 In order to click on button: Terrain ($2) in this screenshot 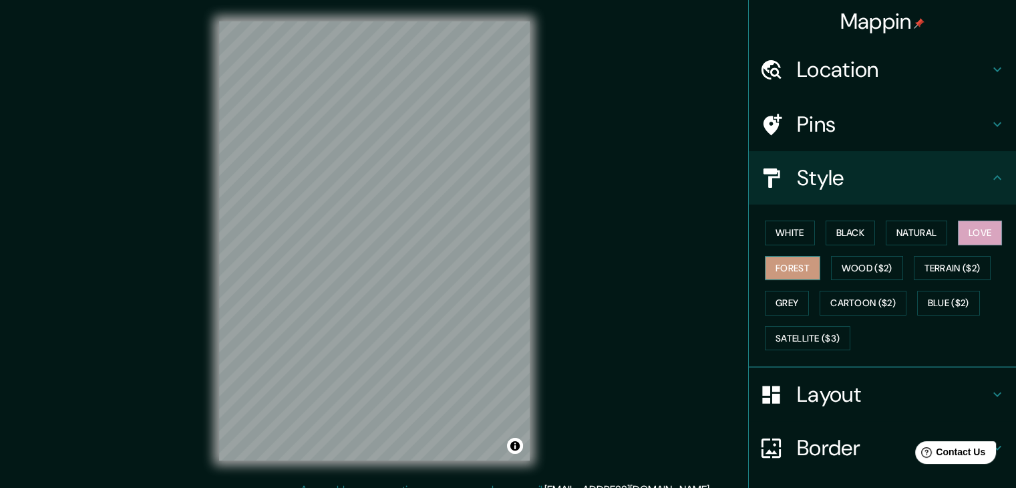, I will do `click(952, 268)`.